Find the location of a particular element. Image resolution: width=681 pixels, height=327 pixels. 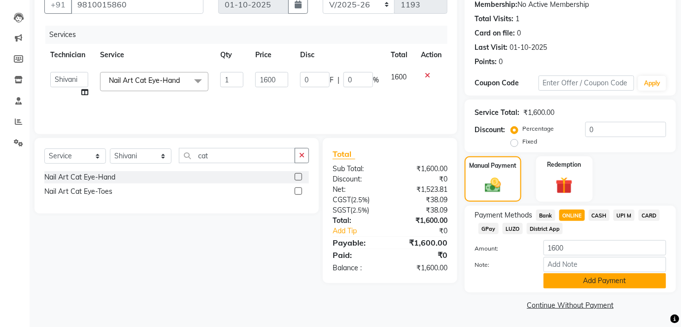

input: Search or Scan is located at coordinates (237, 155).